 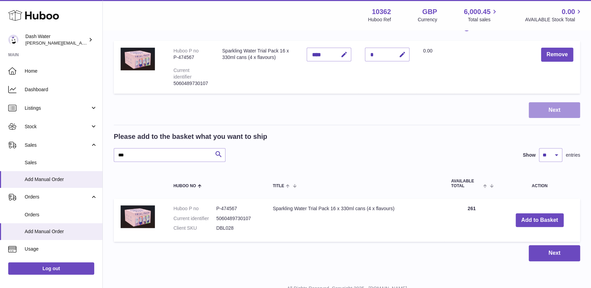 What do you see at coordinates (191, 57) in the screenshot?
I see `div: P-474567` at bounding box center [191, 57].